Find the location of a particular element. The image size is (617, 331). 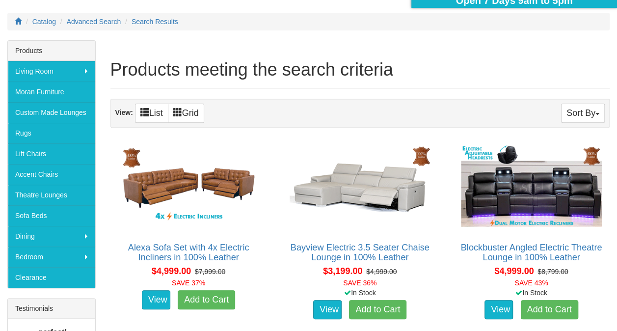

del: $8,799.00 is located at coordinates (553, 272).